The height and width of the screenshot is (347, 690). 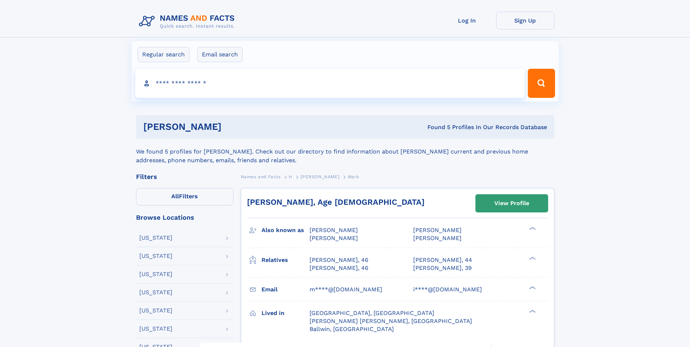 What do you see at coordinates (353, 177) in the screenshot?
I see `span: Mark` at bounding box center [353, 177].